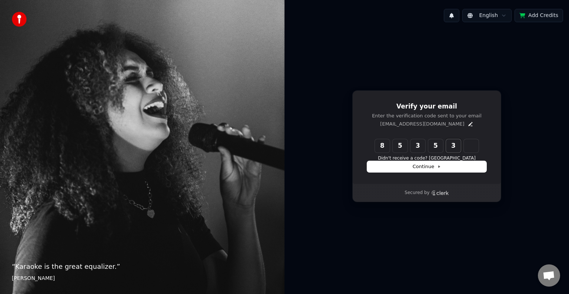 The image size is (569, 294). I want to click on img: youka, so click(19, 19).